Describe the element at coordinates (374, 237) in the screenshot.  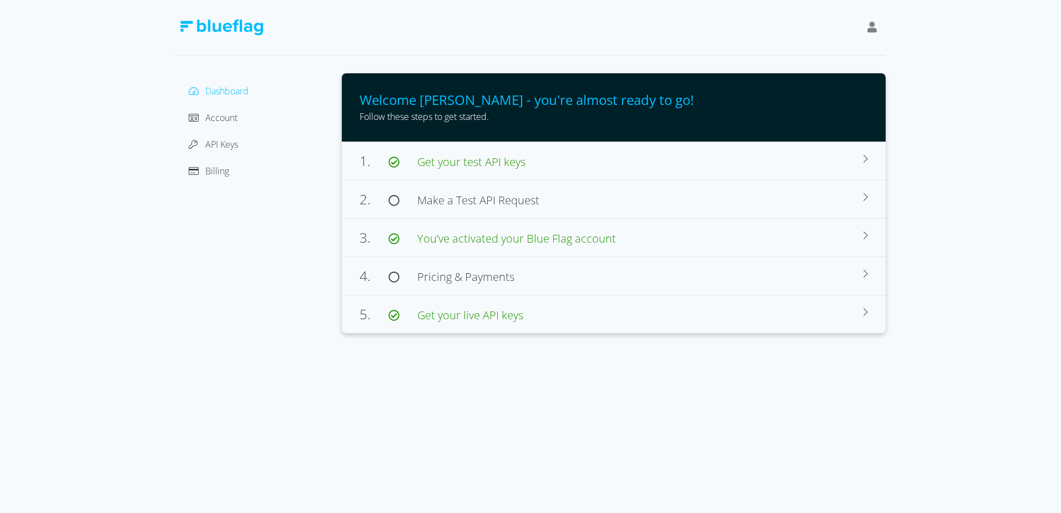
I see `span: 3.` at that location.